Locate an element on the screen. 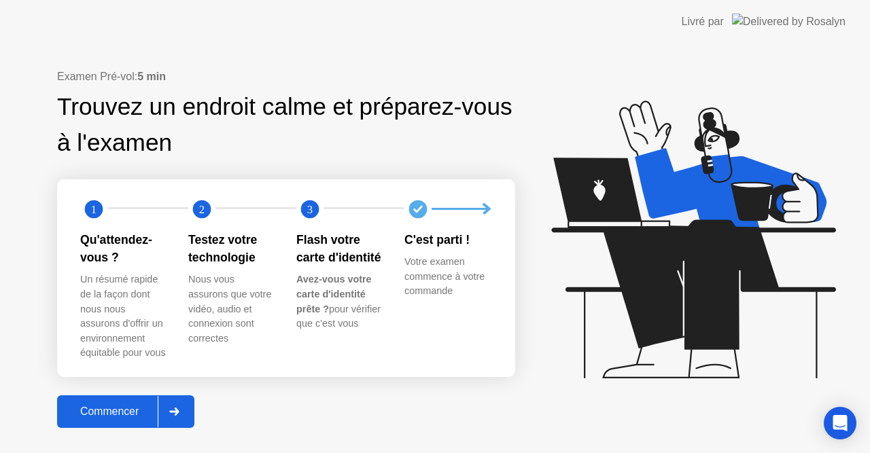 The width and height of the screenshot is (870, 453). div: pour vérifier que c'est vous is located at coordinates (339, 302).